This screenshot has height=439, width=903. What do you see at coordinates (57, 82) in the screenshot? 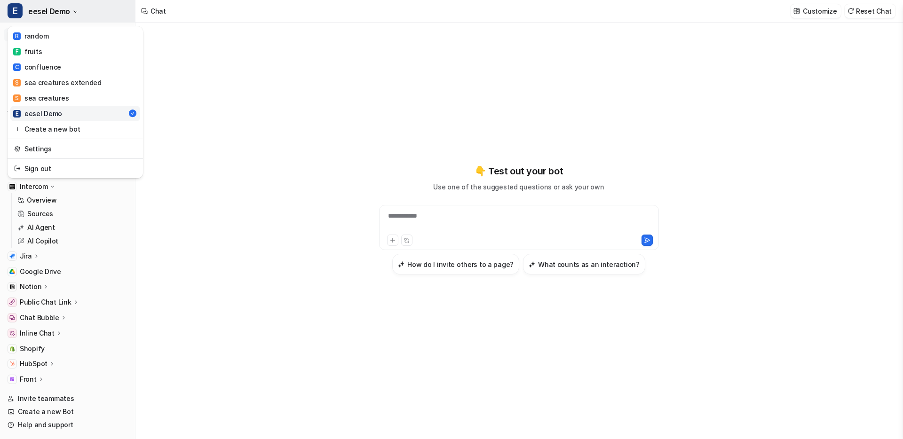
I see `div: sea creatures extended` at bounding box center [57, 82].